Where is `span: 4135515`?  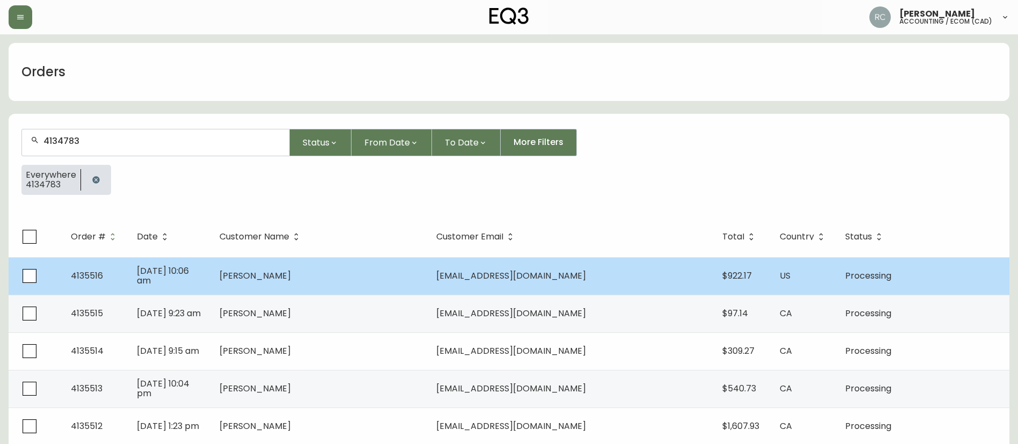
span: 4135515 is located at coordinates (87, 313).